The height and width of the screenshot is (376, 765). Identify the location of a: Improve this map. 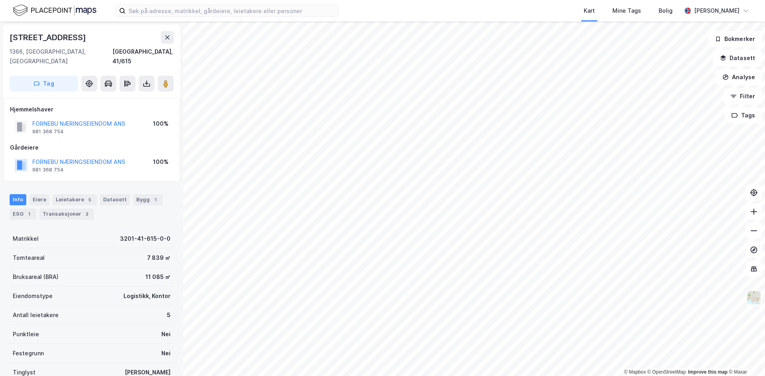
(707, 372).